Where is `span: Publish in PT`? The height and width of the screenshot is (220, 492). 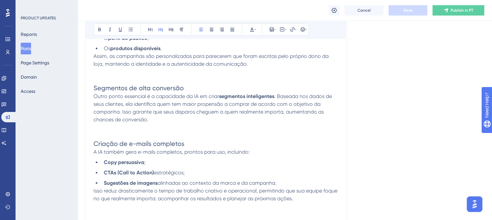 span: Publish in PT is located at coordinates (462, 10).